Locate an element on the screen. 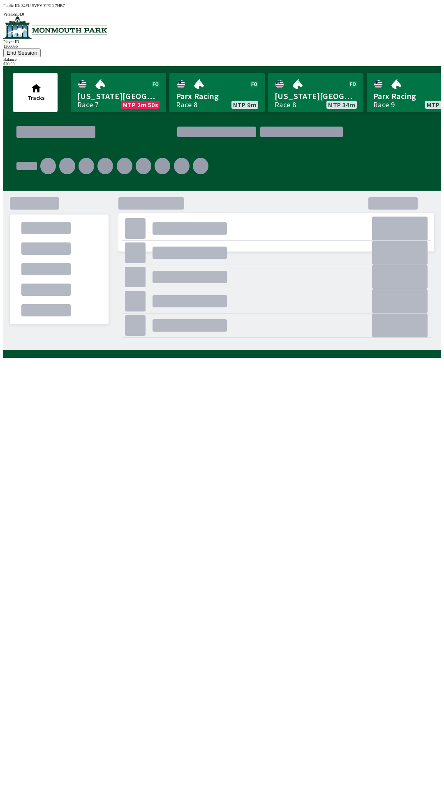 This screenshot has width=444, height=789. a: Parx RacingRace 8MTP 9m is located at coordinates (217, 92).